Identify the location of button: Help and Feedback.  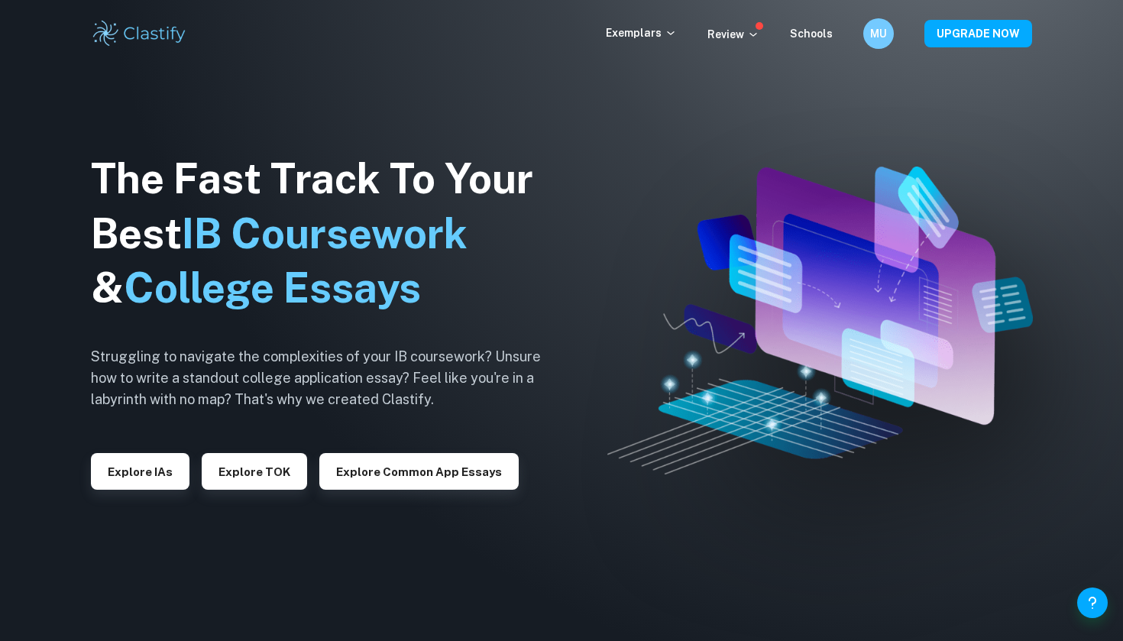
(1093, 603).